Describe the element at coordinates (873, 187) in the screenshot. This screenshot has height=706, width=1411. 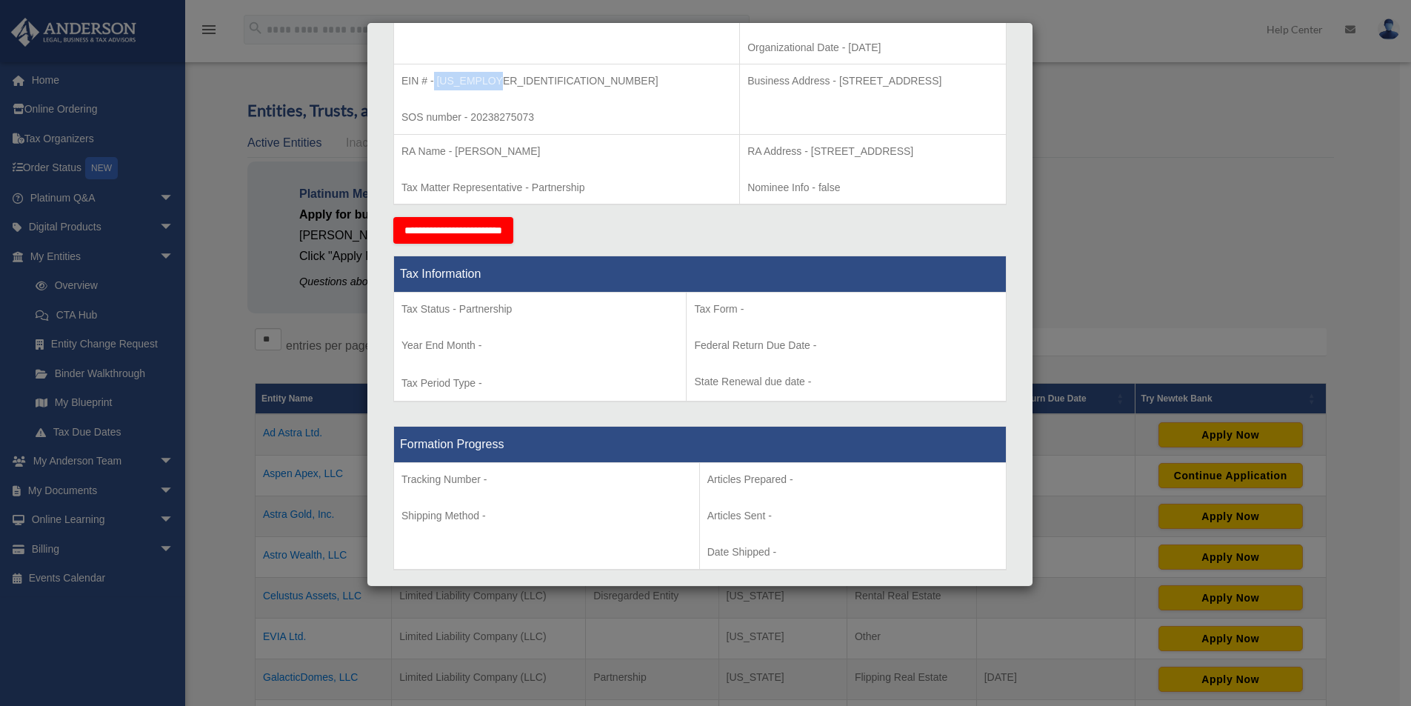
I see `p: Nominee Info - false` at that location.